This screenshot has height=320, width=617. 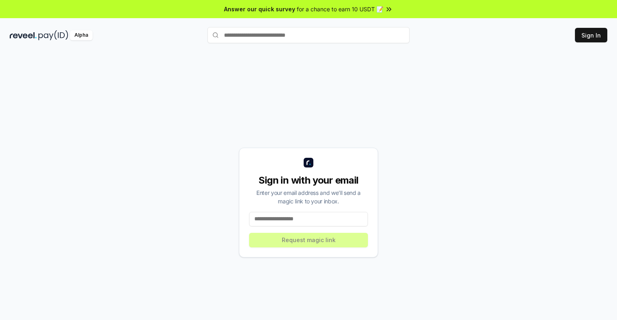 I want to click on span: for a chance to earn 10 USDT 📝, so click(x=340, y=9).